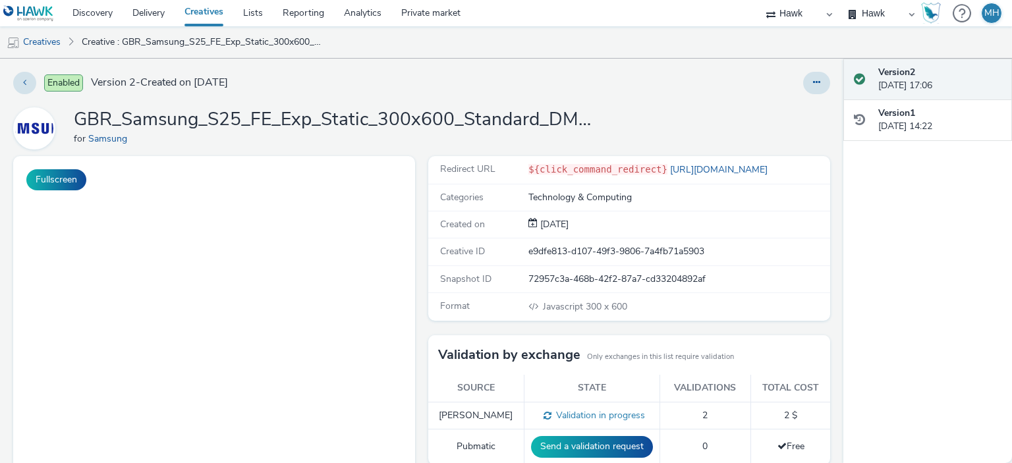  What do you see at coordinates (509, 355) in the screenshot?
I see `h3: Validation by exchange` at bounding box center [509, 355].